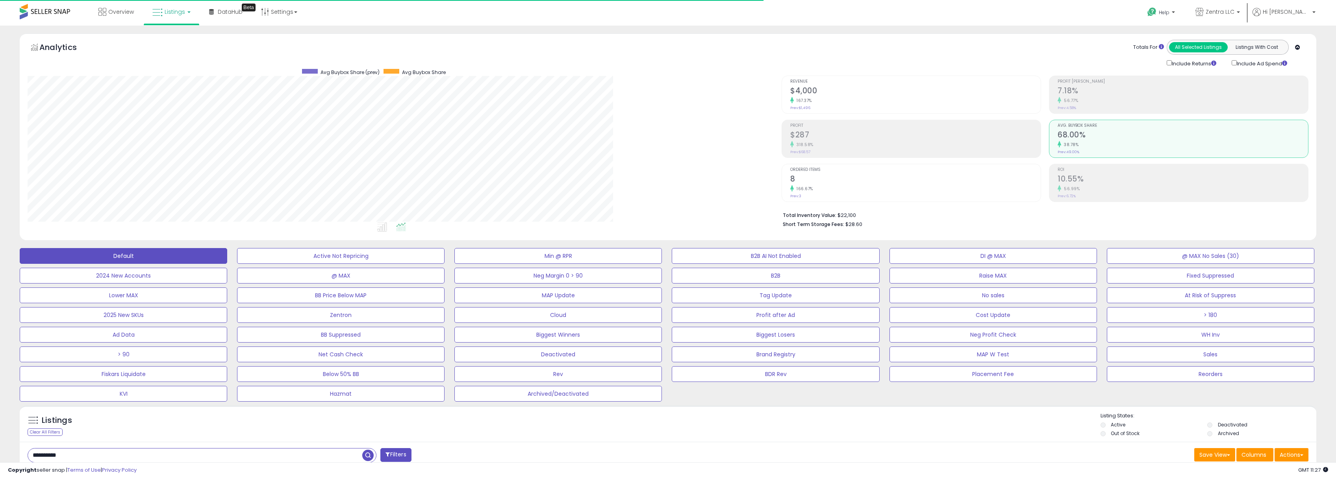 The width and height of the screenshot is (1336, 478). I want to click on div: Clear All Filters, so click(45, 432).